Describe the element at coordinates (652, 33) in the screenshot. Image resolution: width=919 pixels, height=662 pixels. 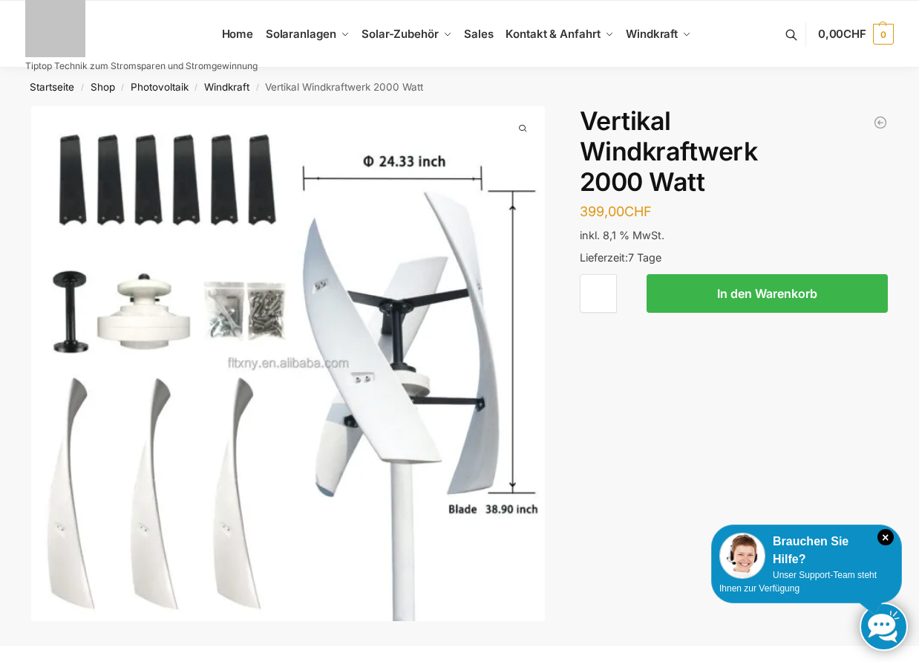
I see `span: Windkraft` at that location.